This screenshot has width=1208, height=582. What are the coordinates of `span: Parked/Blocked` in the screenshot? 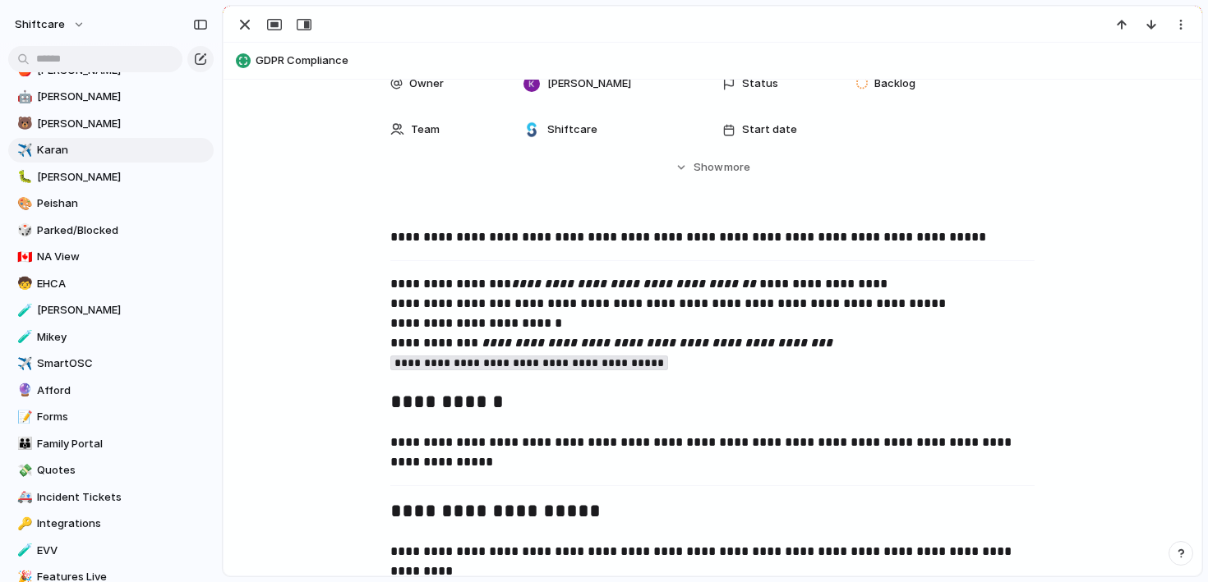 It's located at (122, 231).